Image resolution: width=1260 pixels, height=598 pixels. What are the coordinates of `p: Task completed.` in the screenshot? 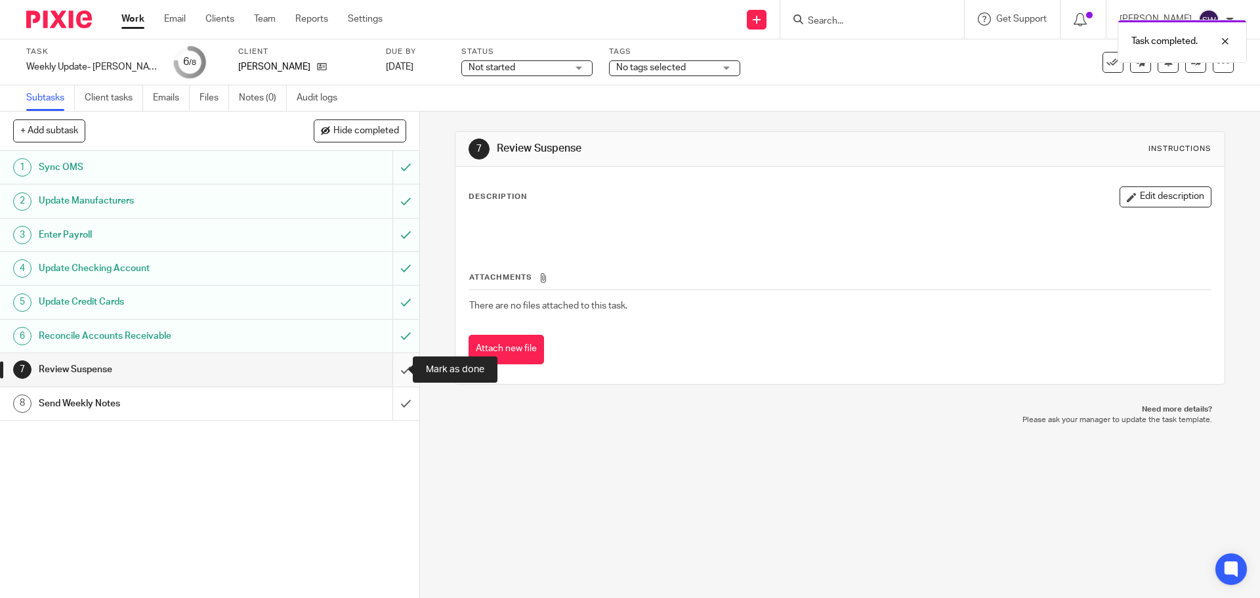 It's located at (1164, 41).